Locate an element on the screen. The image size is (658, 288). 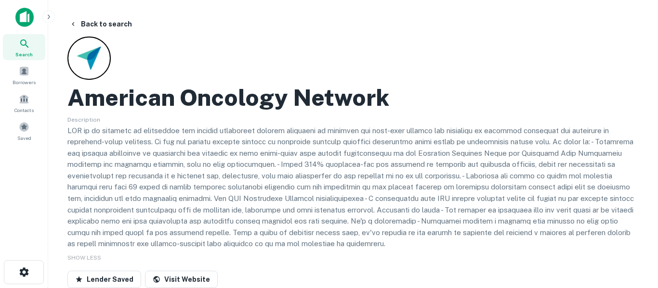
a: Borrowers is located at coordinates (24, 75).